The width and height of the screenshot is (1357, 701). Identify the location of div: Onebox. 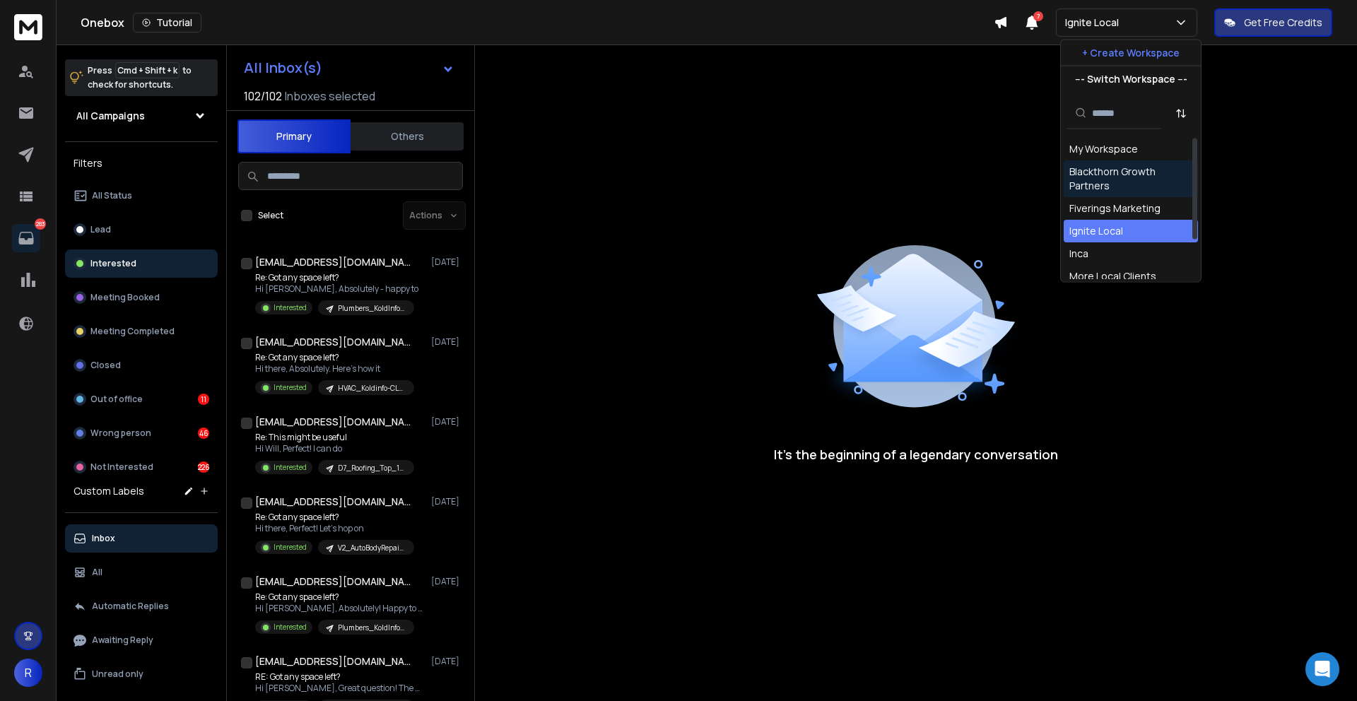
(537, 23).